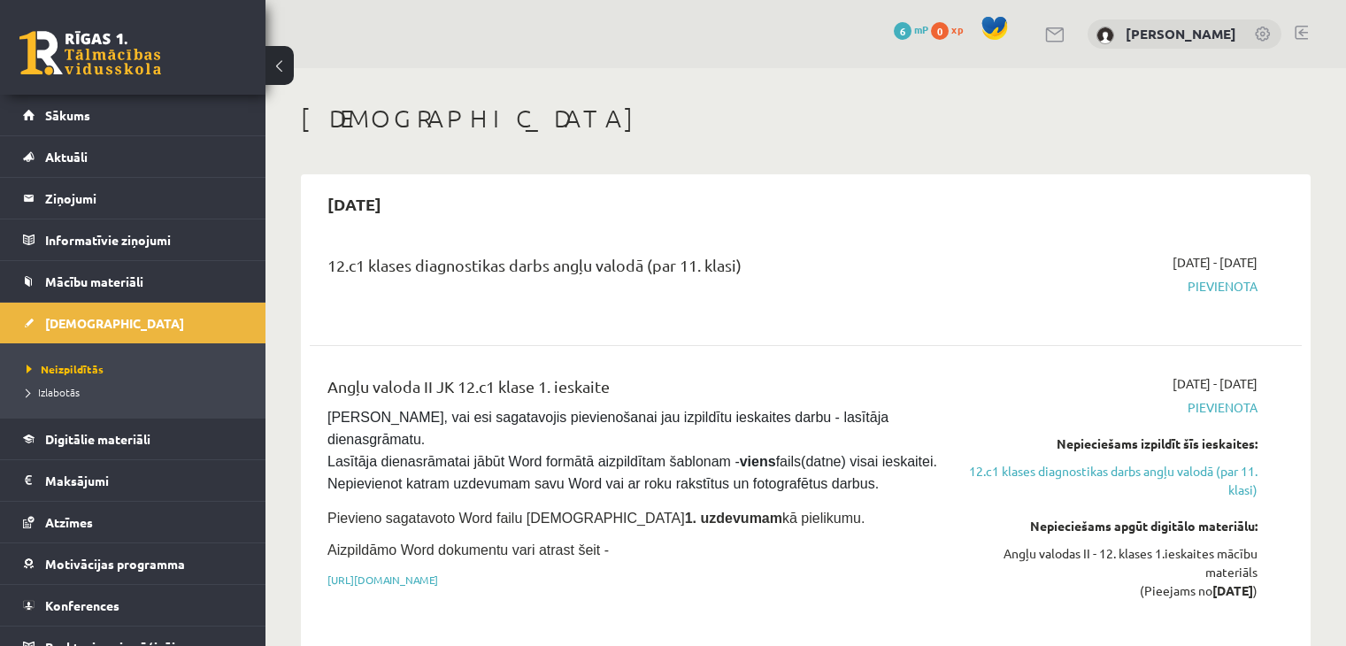  Describe the element at coordinates (910, 29) in the screenshot. I see `a: 6 mP` at that location.